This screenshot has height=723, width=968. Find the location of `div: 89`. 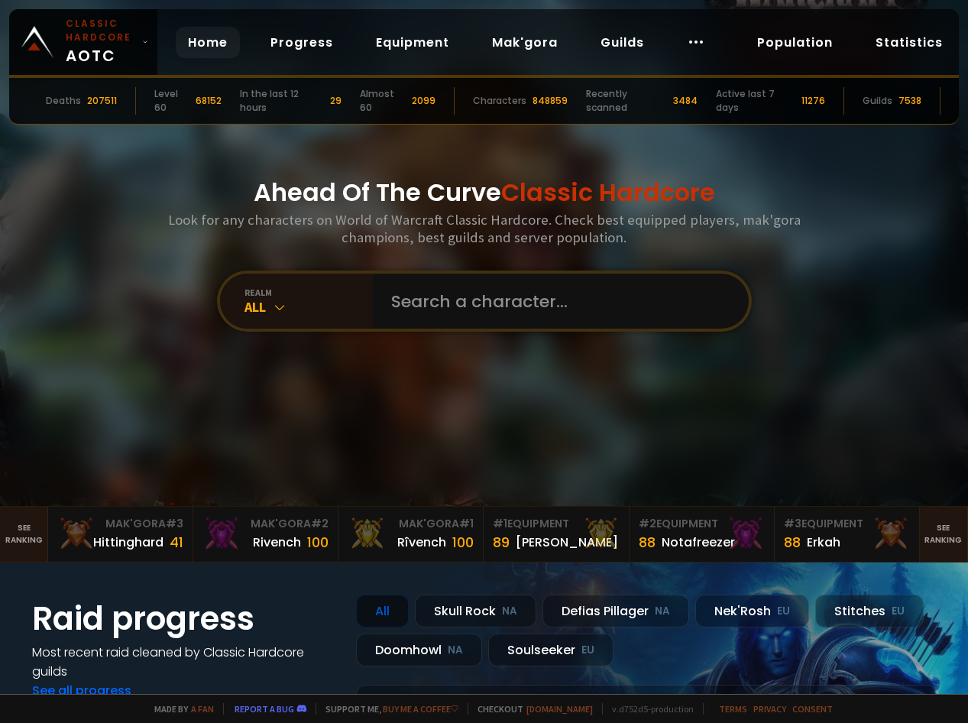

div: 89 is located at coordinates (501, 542).